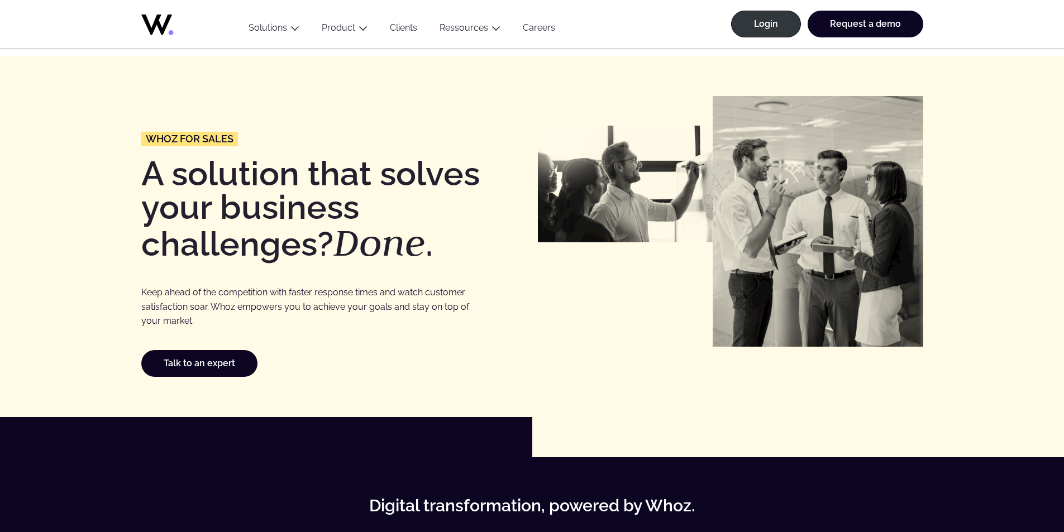 The height and width of the screenshot is (532, 1064). I want to click on a: Careers, so click(539, 30).